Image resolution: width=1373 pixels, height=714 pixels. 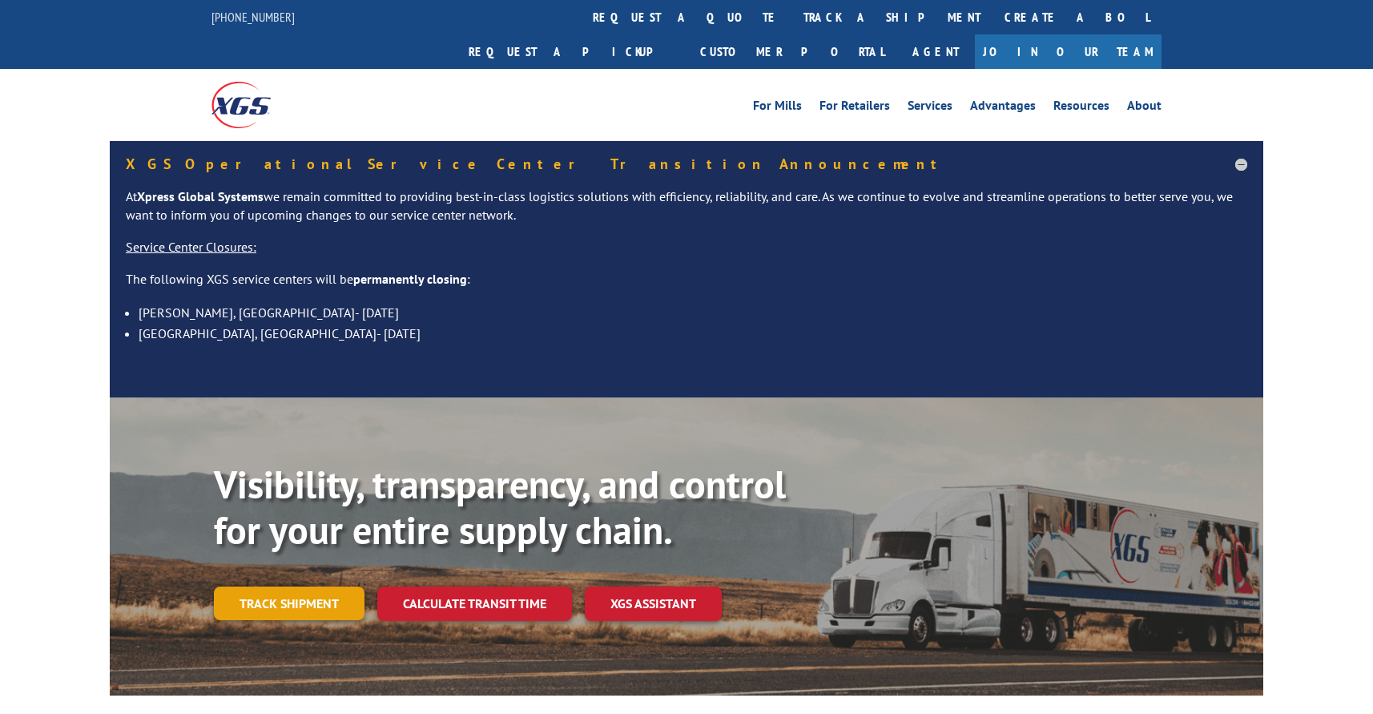 I want to click on a: For Mills, so click(x=777, y=108).